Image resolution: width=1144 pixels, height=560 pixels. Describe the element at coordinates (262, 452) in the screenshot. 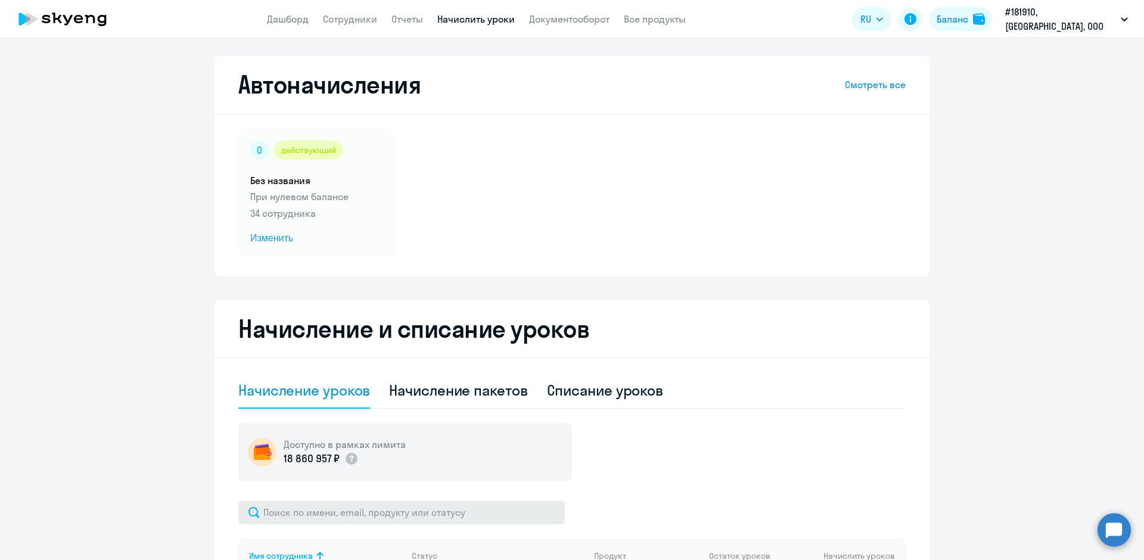

I see `img: wallet-circle.png` at that location.